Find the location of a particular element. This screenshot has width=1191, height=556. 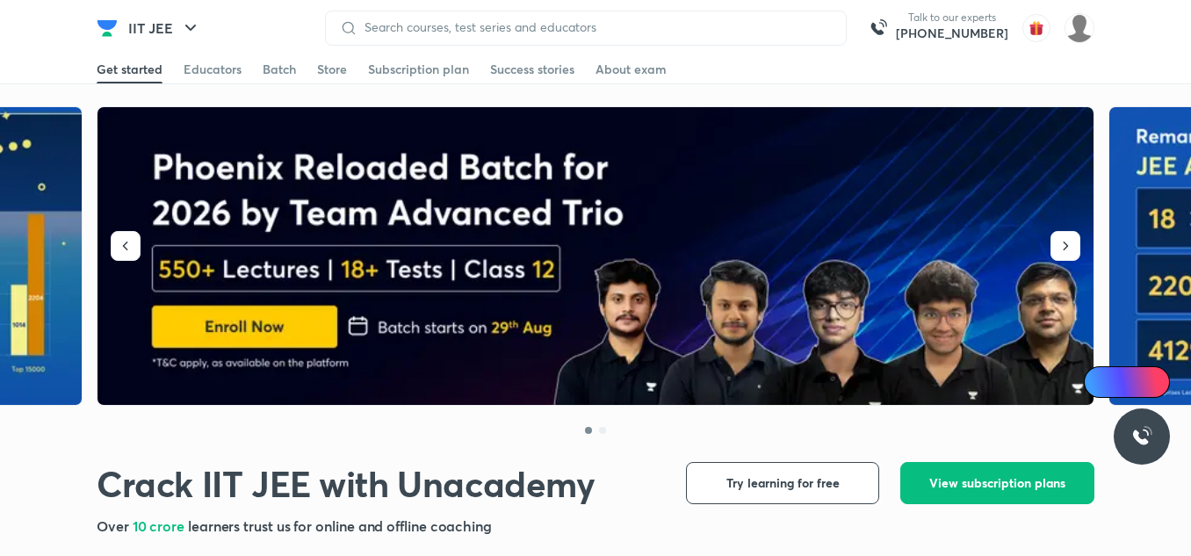

span: Over is located at coordinates (114, 525).